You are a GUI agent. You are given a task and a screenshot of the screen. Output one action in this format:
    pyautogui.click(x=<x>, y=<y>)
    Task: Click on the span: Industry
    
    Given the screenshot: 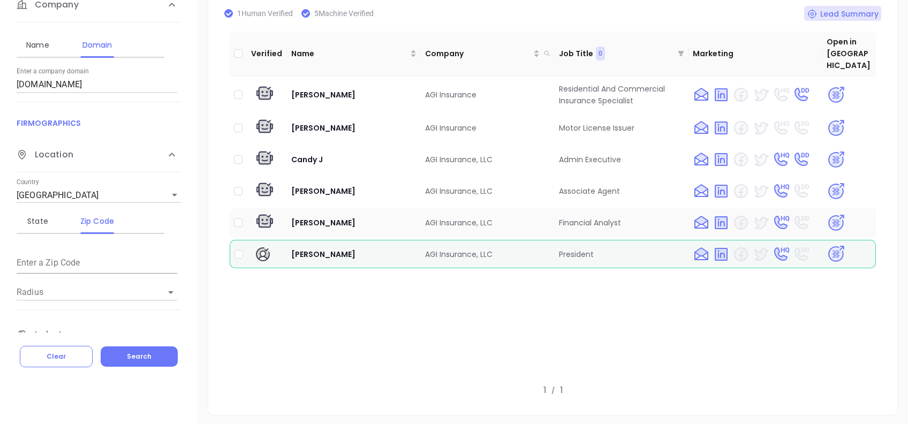 What is the action you would take?
    pyautogui.click(x=43, y=335)
    